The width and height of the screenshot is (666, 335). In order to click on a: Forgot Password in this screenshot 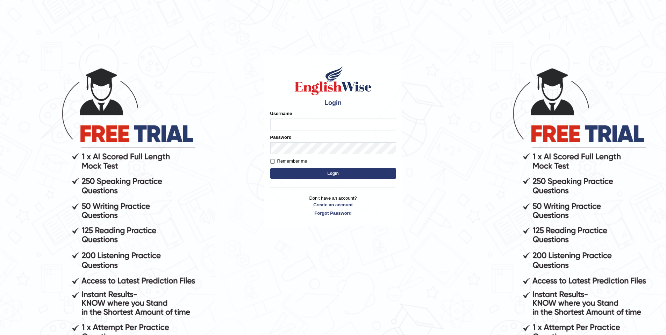, I will do `click(333, 213)`.